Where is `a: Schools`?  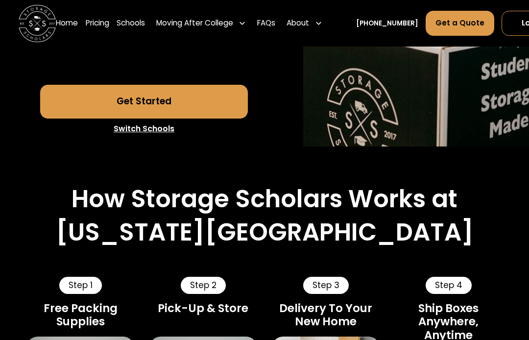 a: Schools is located at coordinates (131, 23).